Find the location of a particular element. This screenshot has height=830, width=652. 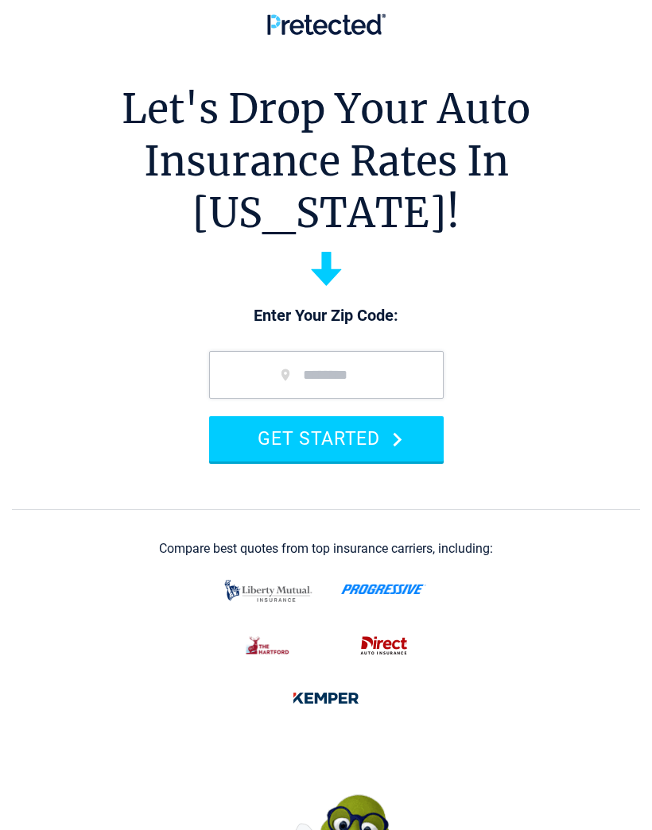

img: Pretected Logo is located at coordinates (326, 24).